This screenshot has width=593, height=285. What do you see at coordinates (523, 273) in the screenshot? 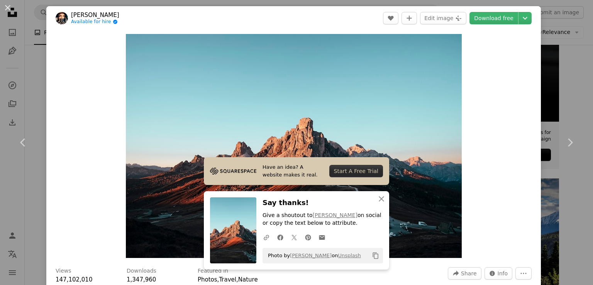
I see `button: More Actions` at bounding box center [523, 273].